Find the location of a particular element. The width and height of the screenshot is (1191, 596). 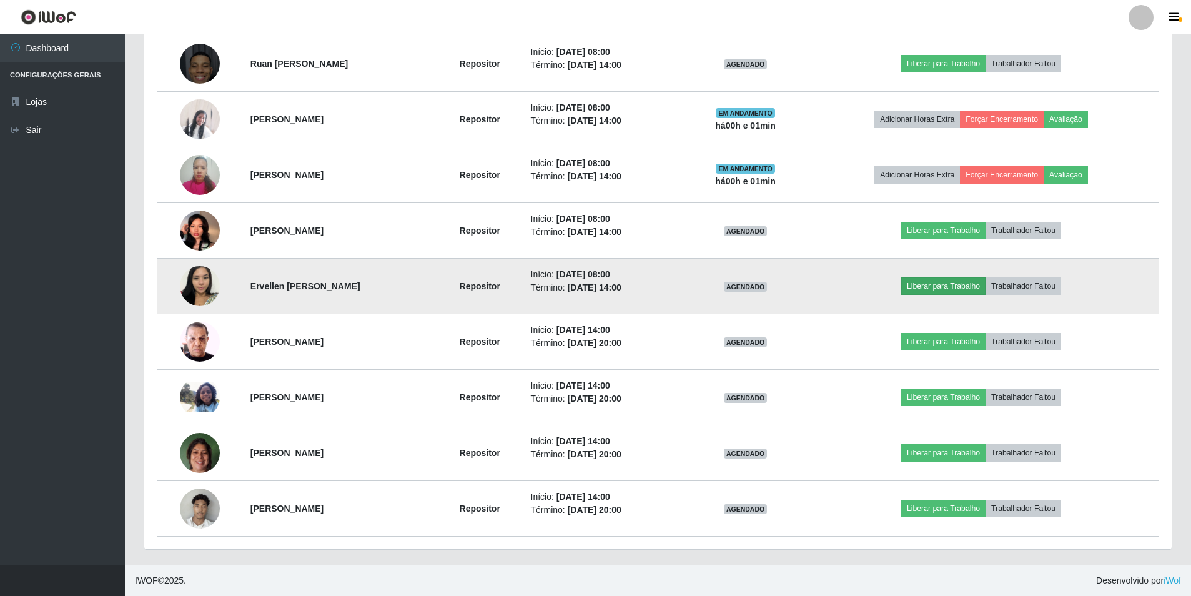

img: 1758336496085.jpeg is located at coordinates (200, 285).